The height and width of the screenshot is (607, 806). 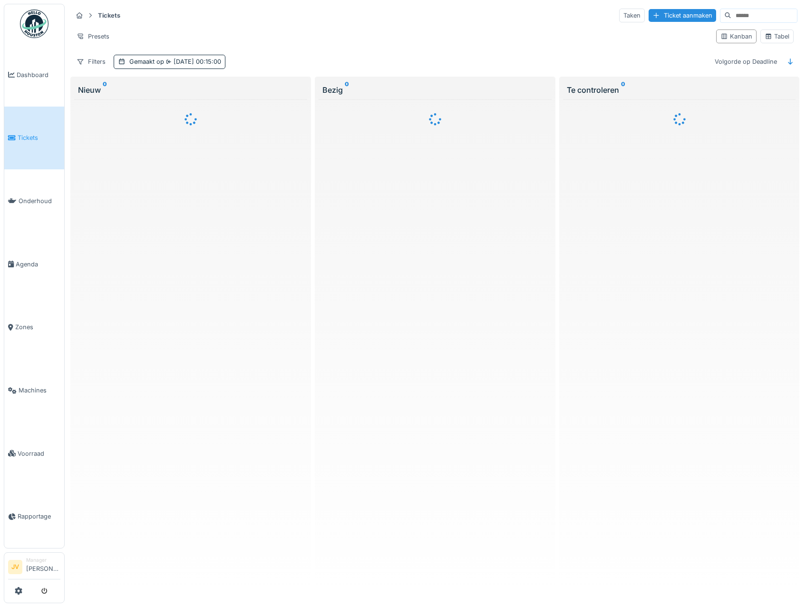 What do you see at coordinates (34, 453) in the screenshot?
I see `a: Voorraad` at bounding box center [34, 453].